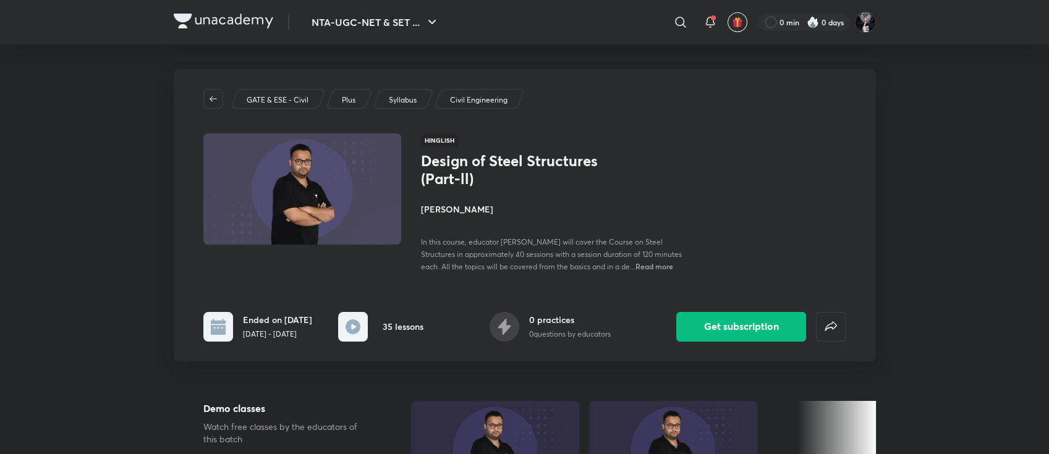 Image resolution: width=1049 pixels, height=454 pixels. Describe the element at coordinates (402, 100) in the screenshot. I see `p: Syllabus` at that location.